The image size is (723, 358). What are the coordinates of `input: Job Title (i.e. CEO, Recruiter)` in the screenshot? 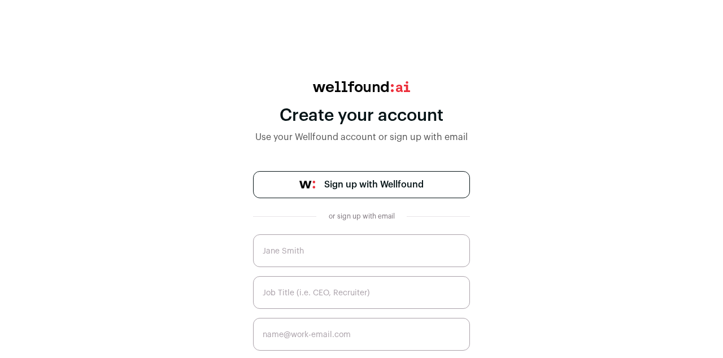 It's located at (362, 293).